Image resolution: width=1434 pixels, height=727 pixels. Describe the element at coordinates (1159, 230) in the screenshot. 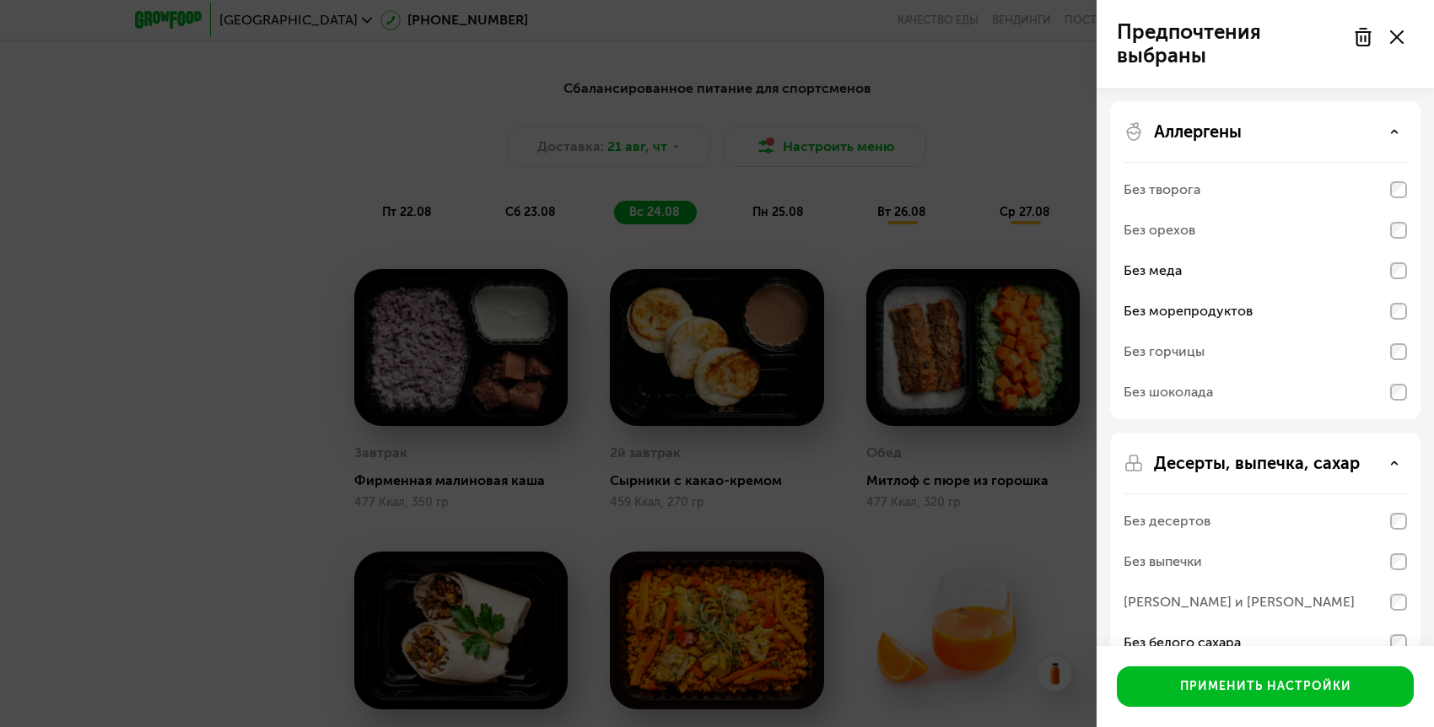

I see `div: Без орехов` at that location.